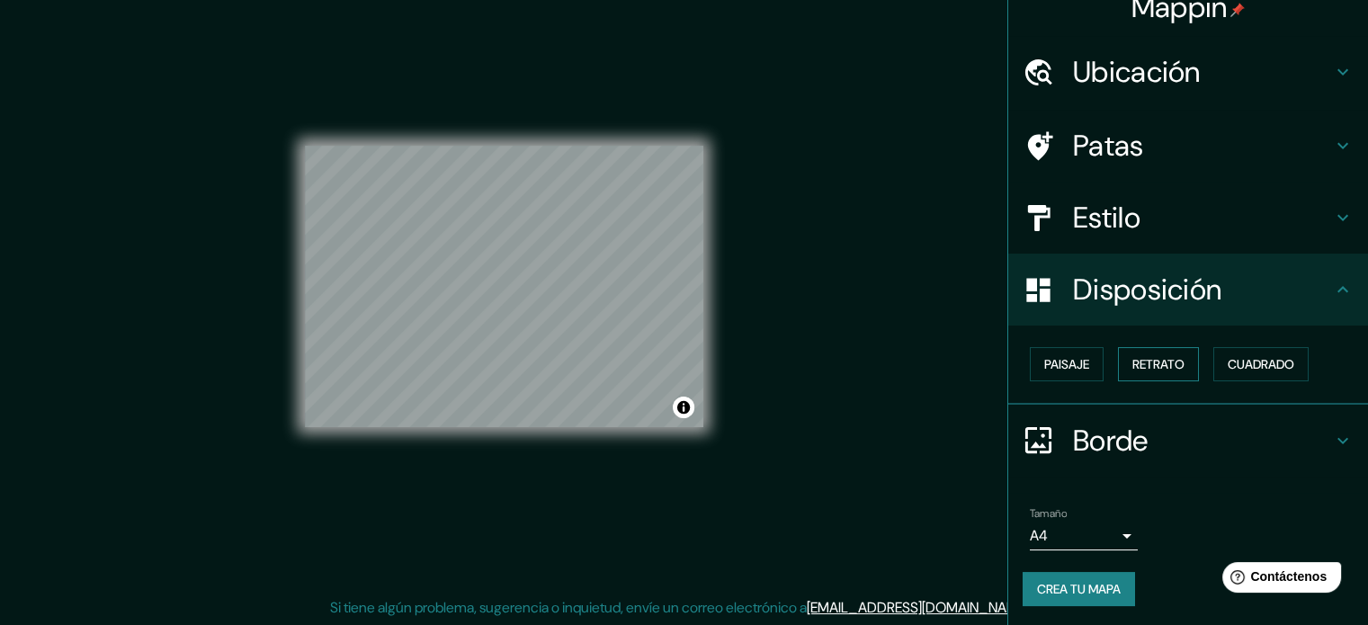 The image size is (1368, 625). I want to click on canvas: Mapa, so click(504, 286).